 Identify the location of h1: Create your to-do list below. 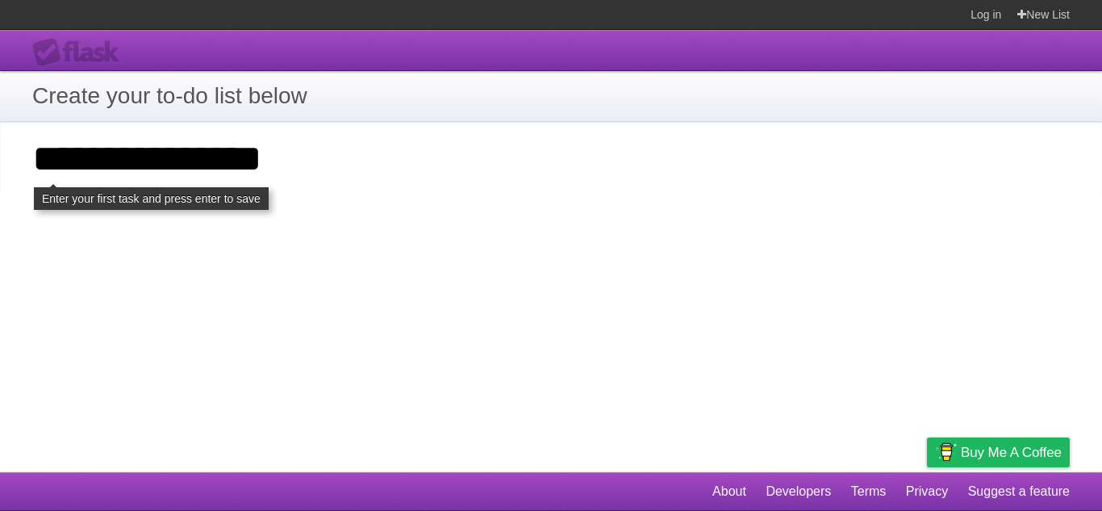
(551, 96).